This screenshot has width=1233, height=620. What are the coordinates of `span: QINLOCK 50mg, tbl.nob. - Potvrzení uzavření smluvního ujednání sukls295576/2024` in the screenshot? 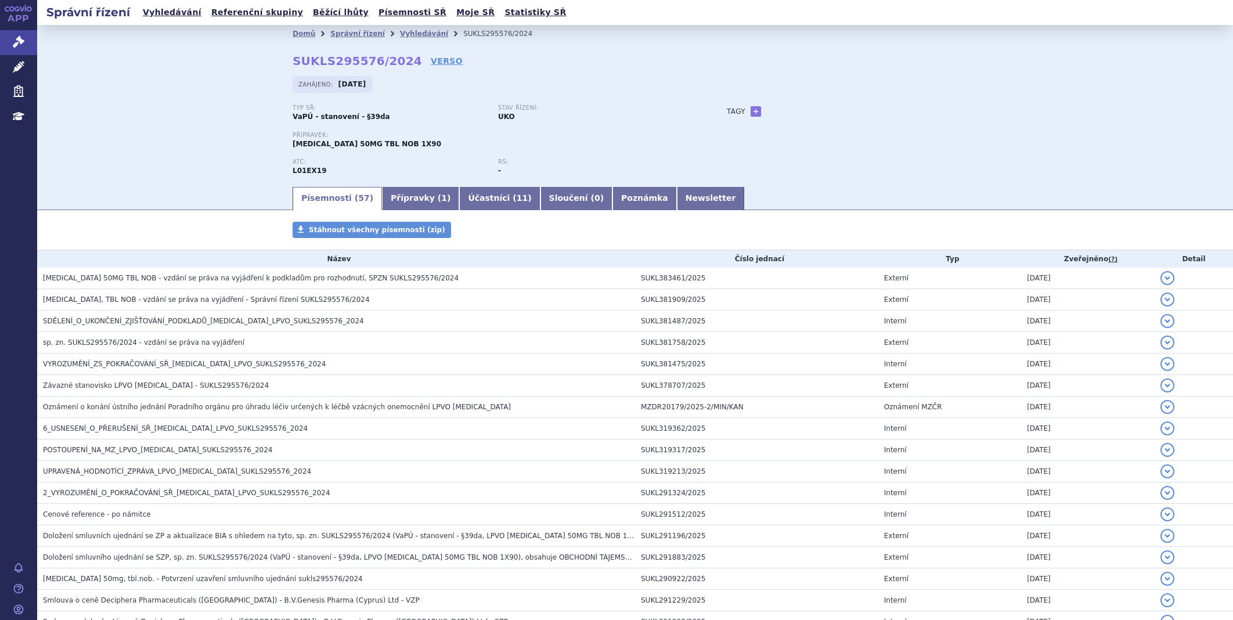 It's located at (203, 579).